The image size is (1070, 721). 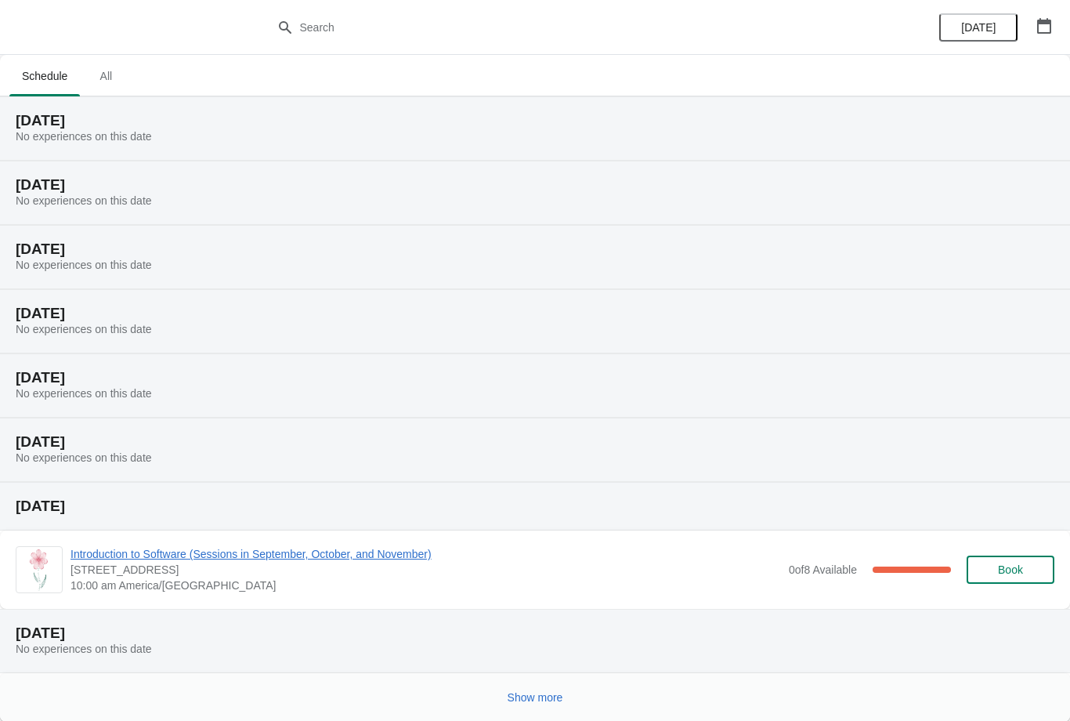 What do you see at coordinates (535, 697) in the screenshot?
I see `span: Show more` at bounding box center [535, 697].